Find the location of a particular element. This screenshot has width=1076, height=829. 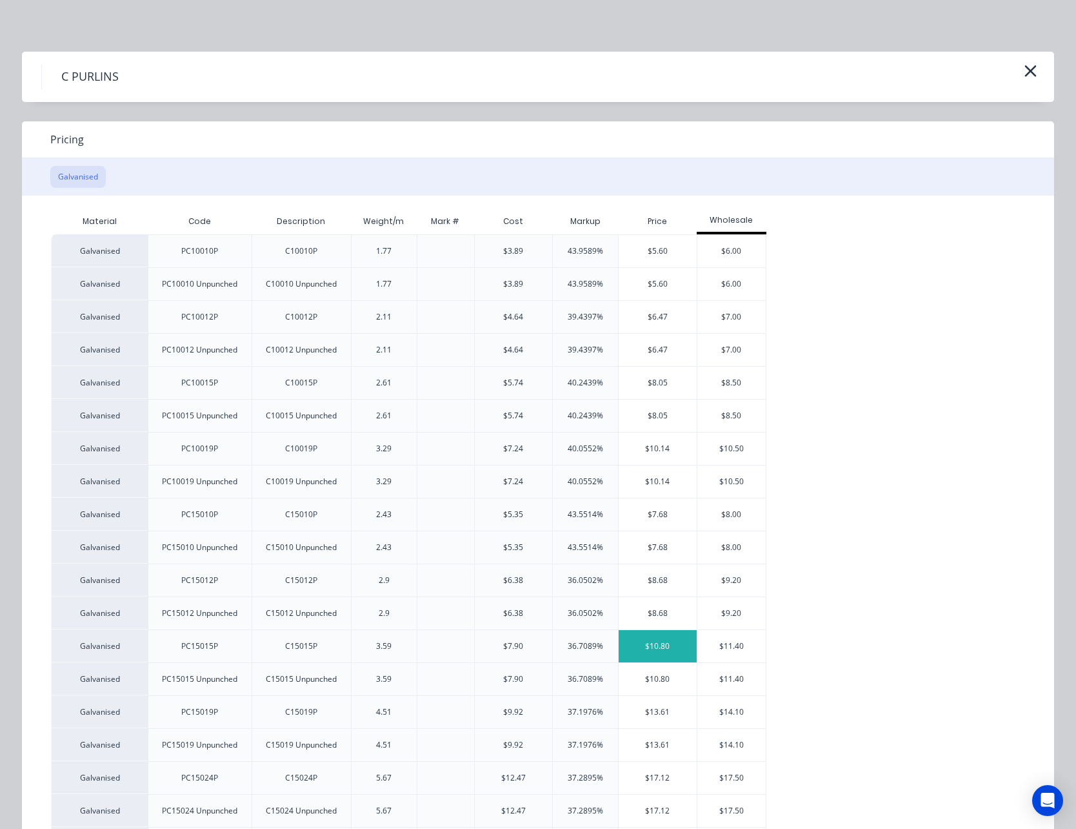

div: 39.4397% is located at coordinates (585, 350).